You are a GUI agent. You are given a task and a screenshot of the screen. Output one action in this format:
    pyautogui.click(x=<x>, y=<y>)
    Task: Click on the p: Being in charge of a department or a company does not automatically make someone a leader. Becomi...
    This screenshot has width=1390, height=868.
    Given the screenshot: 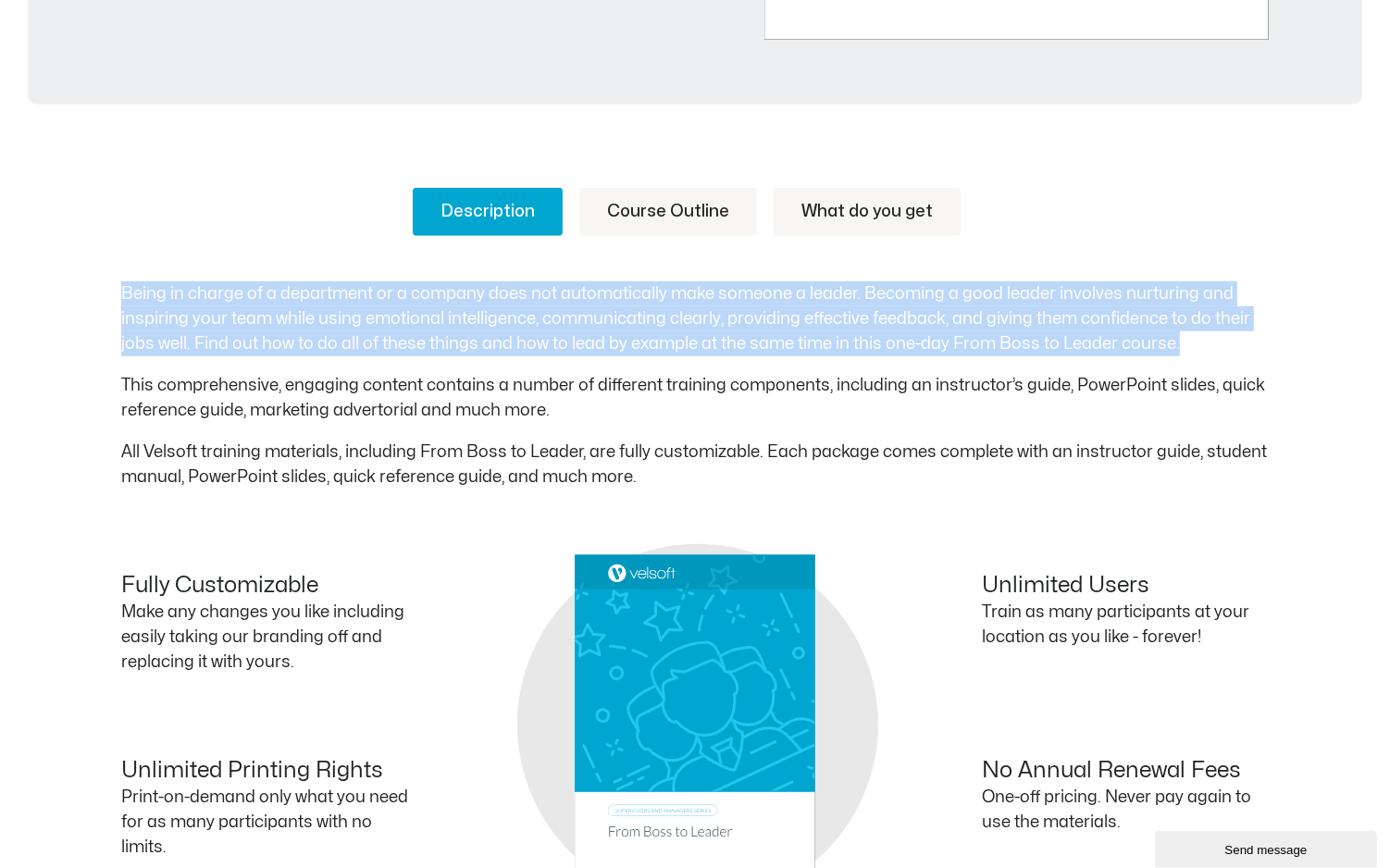 What is the action you would take?
    pyautogui.click(x=695, y=318)
    